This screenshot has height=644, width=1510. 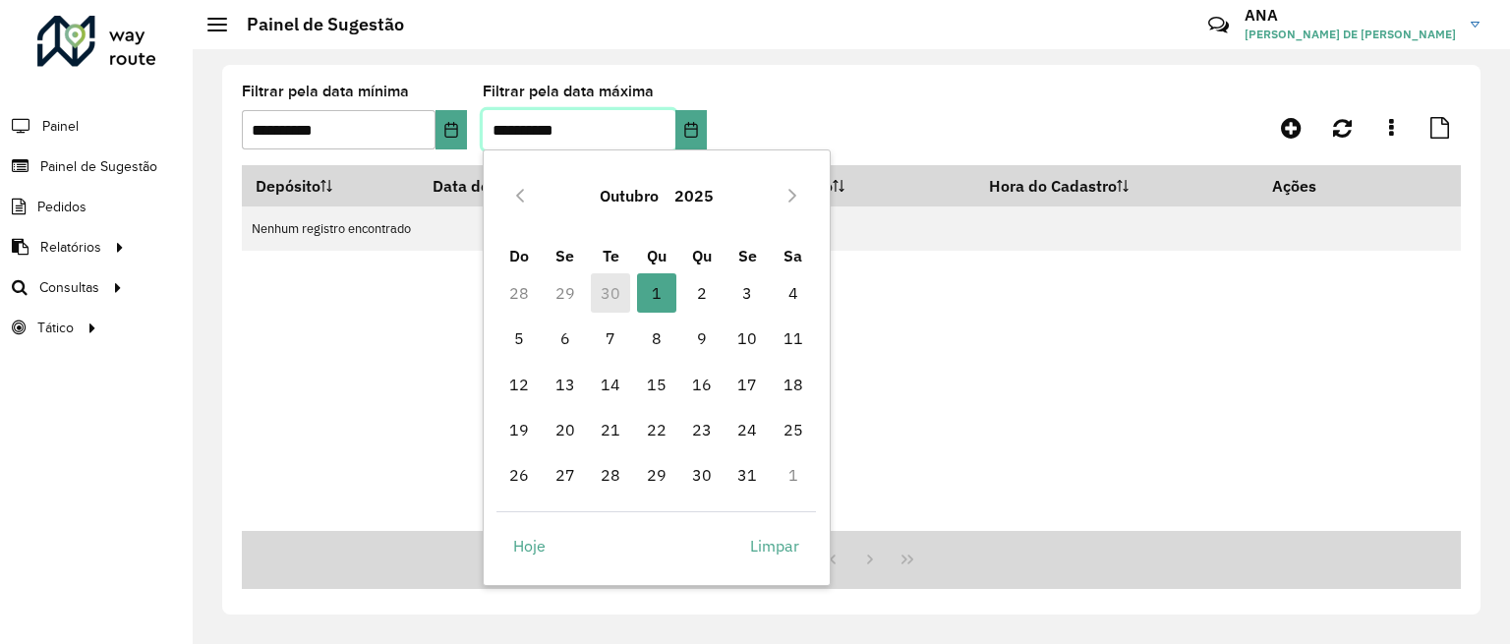 What do you see at coordinates (1350, 15) in the screenshot?
I see `h3: ANA` at bounding box center [1350, 15].